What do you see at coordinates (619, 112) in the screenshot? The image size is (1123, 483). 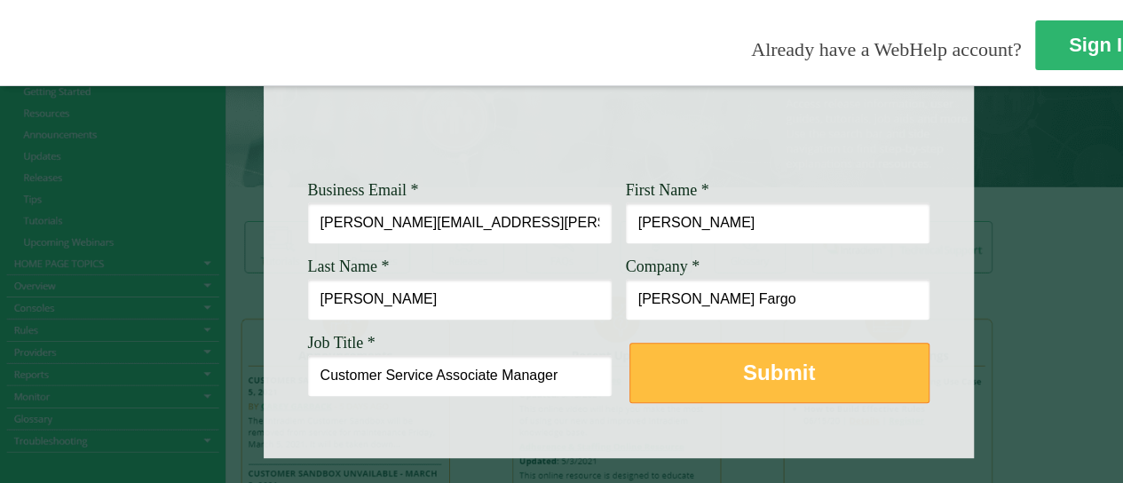 I see `img: Need Credentials? Sign up below. Have Credentials? Use the sign-in button.` at bounding box center [619, 112].